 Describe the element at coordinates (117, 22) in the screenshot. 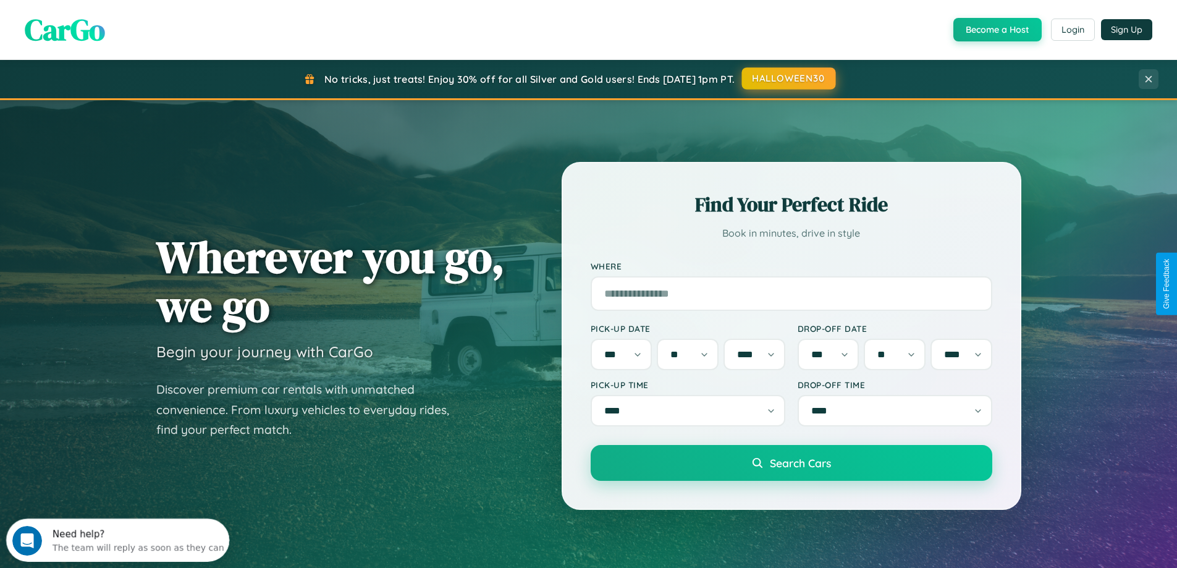

I see `div: Open Intercom Messenger` at that location.